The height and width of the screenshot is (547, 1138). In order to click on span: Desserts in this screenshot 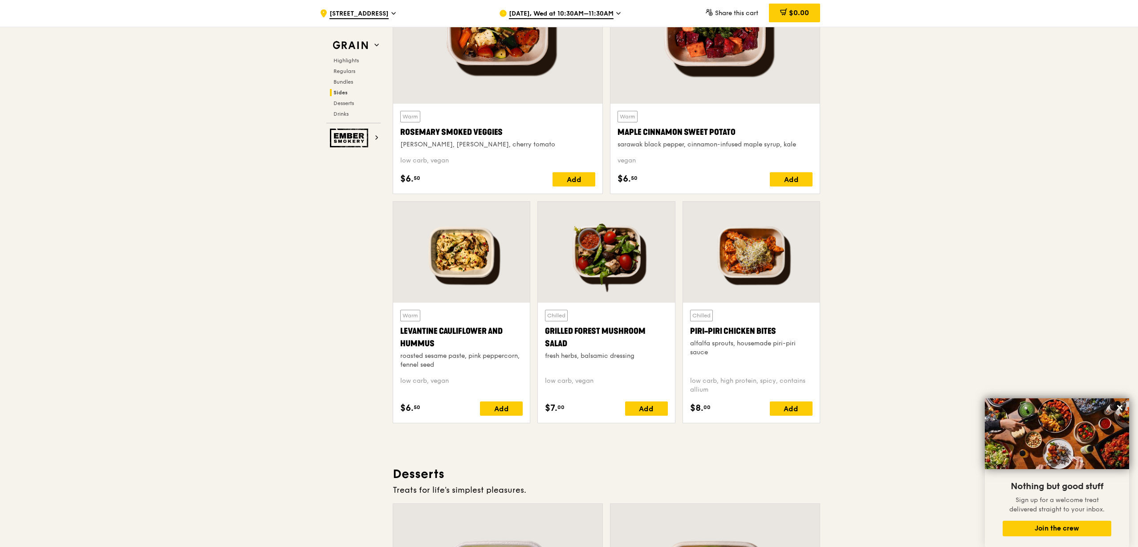, I will do `click(344, 103)`.